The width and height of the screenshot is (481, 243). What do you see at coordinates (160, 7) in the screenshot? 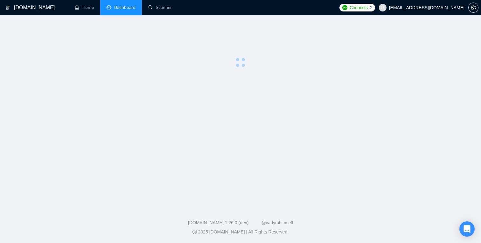
I see `a: searchScanner` at bounding box center [160, 7].